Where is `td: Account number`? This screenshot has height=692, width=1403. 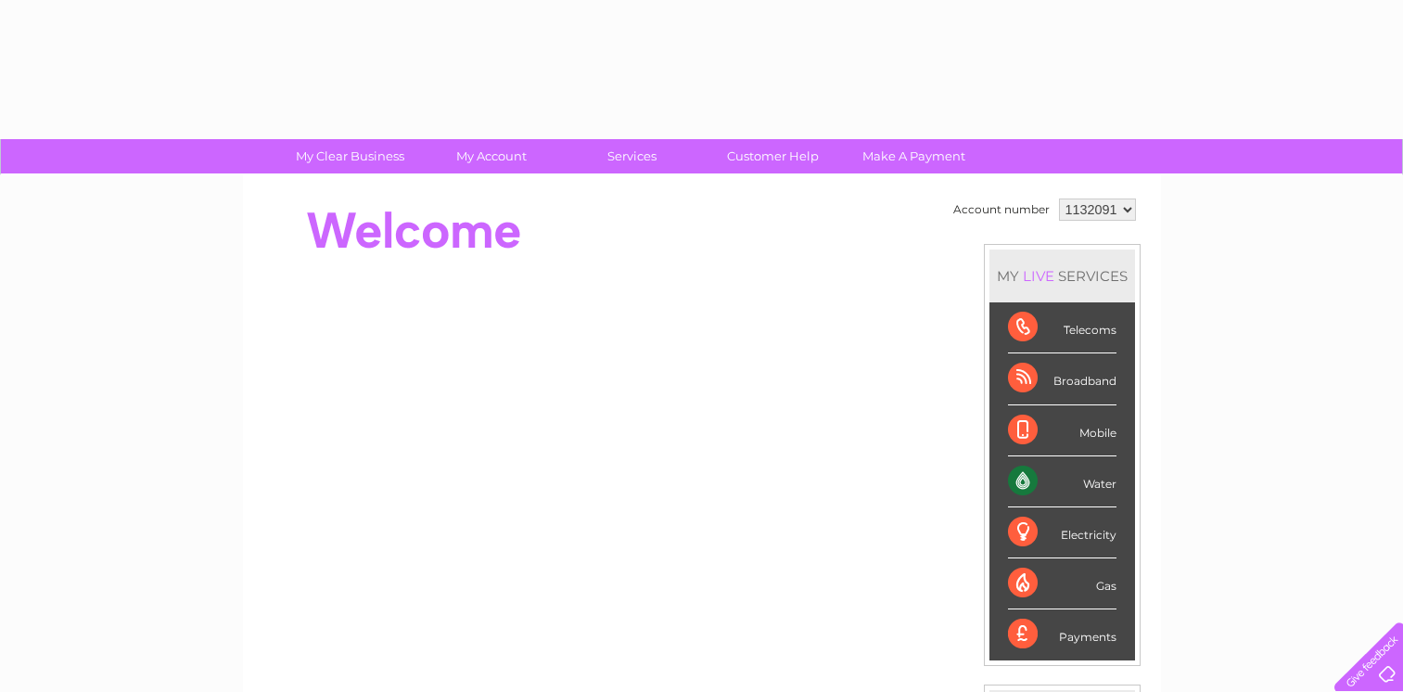 td: Account number is located at coordinates (1001, 210).